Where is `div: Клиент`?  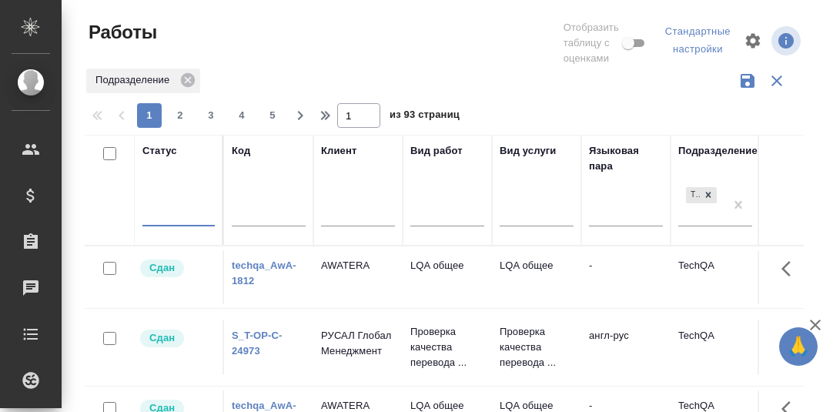 div: Клиент is located at coordinates (339, 151).